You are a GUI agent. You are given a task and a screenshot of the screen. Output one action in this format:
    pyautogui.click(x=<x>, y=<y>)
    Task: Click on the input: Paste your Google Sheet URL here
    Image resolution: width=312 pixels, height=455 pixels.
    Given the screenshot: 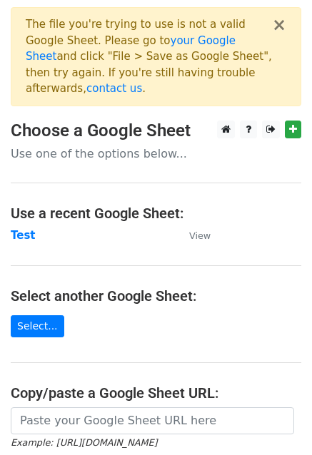 What is the action you would take?
    pyautogui.click(x=152, y=421)
    